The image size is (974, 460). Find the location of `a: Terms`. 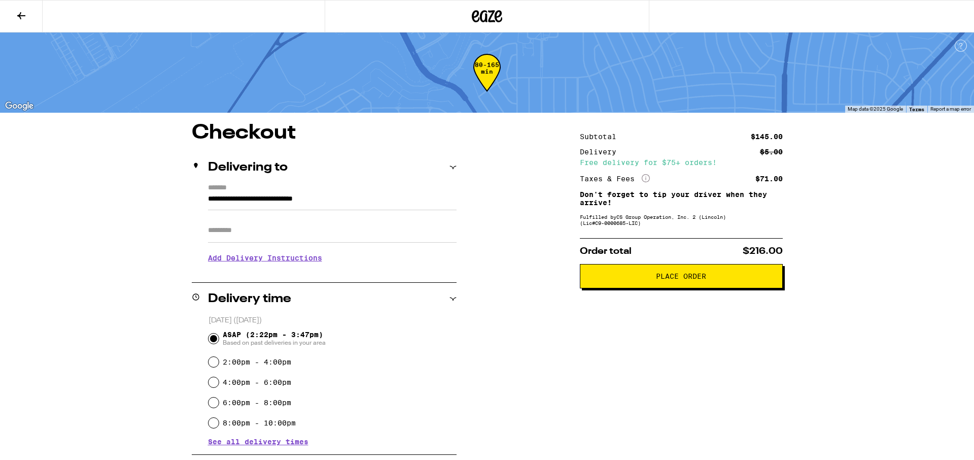

a: Terms is located at coordinates (917, 109).